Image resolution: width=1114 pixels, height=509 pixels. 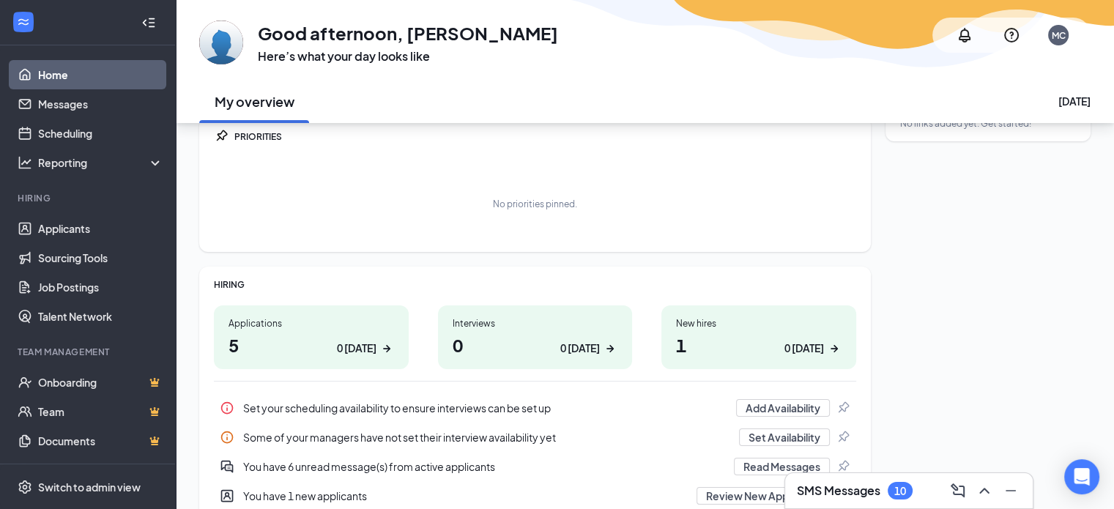 What do you see at coordinates (100, 441) in the screenshot?
I see `a: DocumentsCrown` at bounding box center [100, 441].